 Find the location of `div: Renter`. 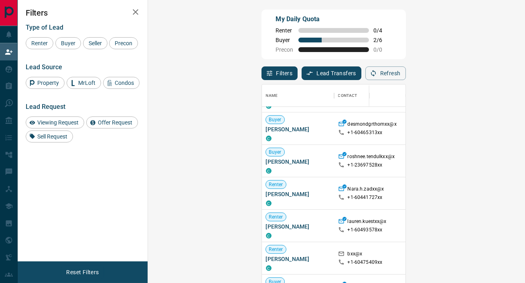

div: Renter is located at coordinates (39, 43).